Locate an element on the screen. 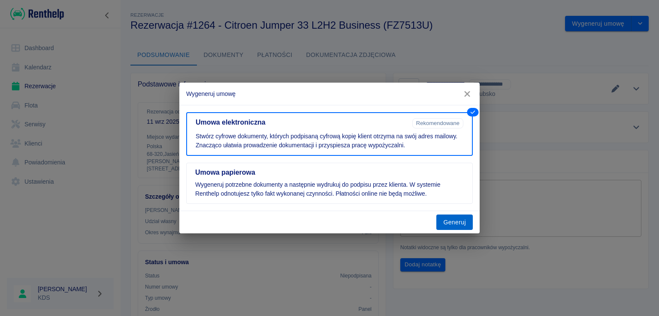 Image resolution: width=659 pixels, height=316 pixels. h5: Umowa elektroniczna is located at coordinates (302, 123).